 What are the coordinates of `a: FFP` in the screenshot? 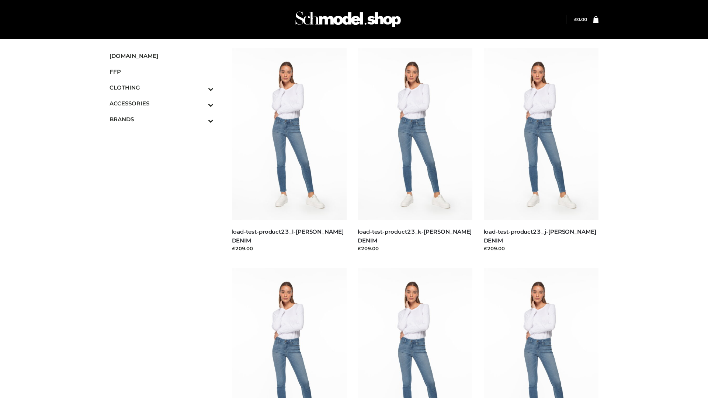 It's located at (162, 72).